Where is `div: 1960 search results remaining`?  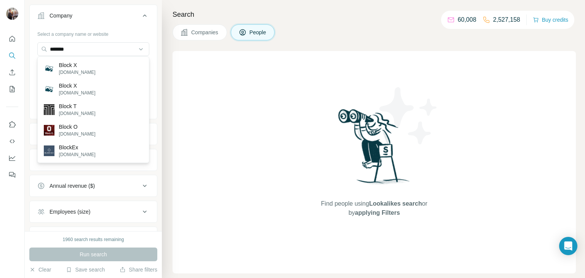
div: 1960 search results remaining is located at coordinates (93, 240).